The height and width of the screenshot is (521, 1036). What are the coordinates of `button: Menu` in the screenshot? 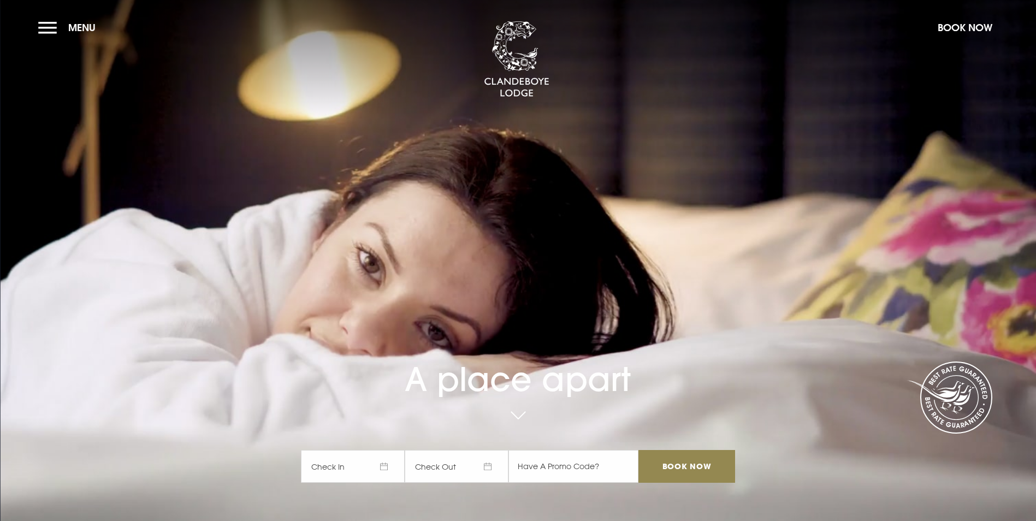 It's located at (69, 27).